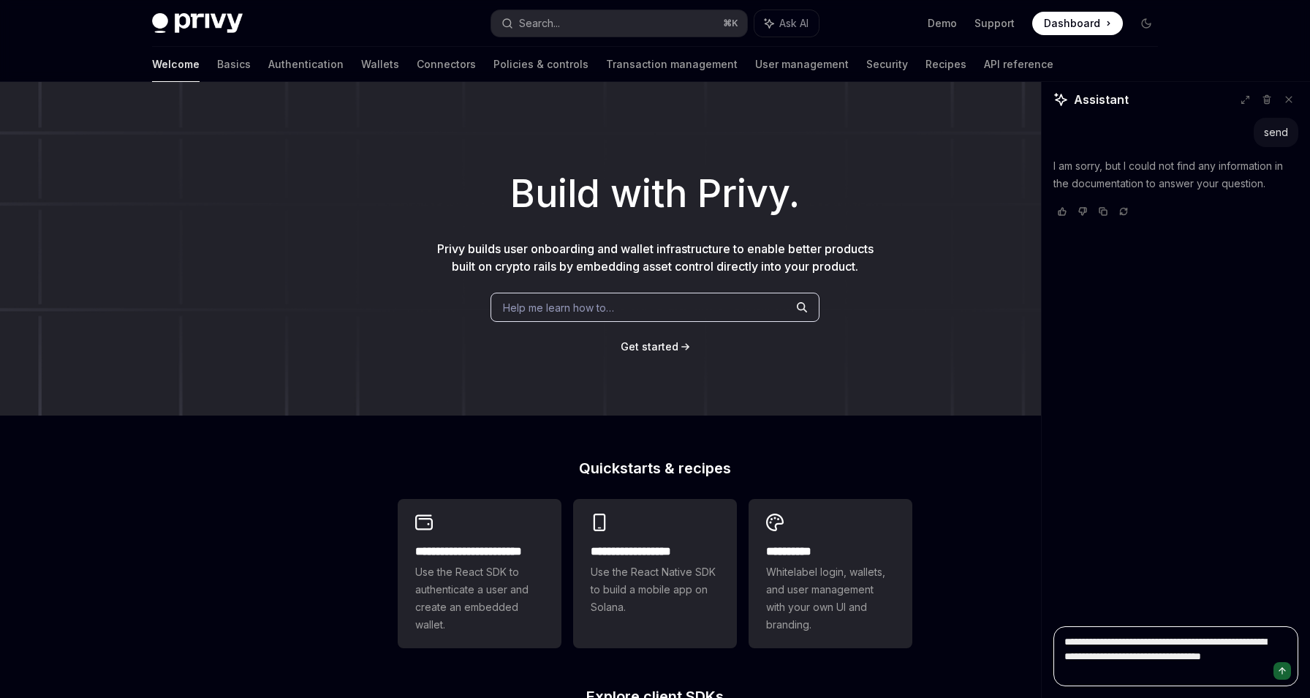 The height and width of the screenshot is (698, 1310). What do you see at coordinates (655, 257) in the screenshot?
I see `span: Privy builds user onboarding and wallet infrastructure to enable better products built on crypto ...` at bounding box center [655, 257].